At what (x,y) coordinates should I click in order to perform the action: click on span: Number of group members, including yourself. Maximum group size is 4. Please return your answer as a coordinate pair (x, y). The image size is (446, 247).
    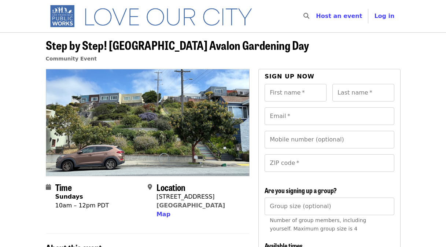
    Looking at the image, I should click on (318, 224).